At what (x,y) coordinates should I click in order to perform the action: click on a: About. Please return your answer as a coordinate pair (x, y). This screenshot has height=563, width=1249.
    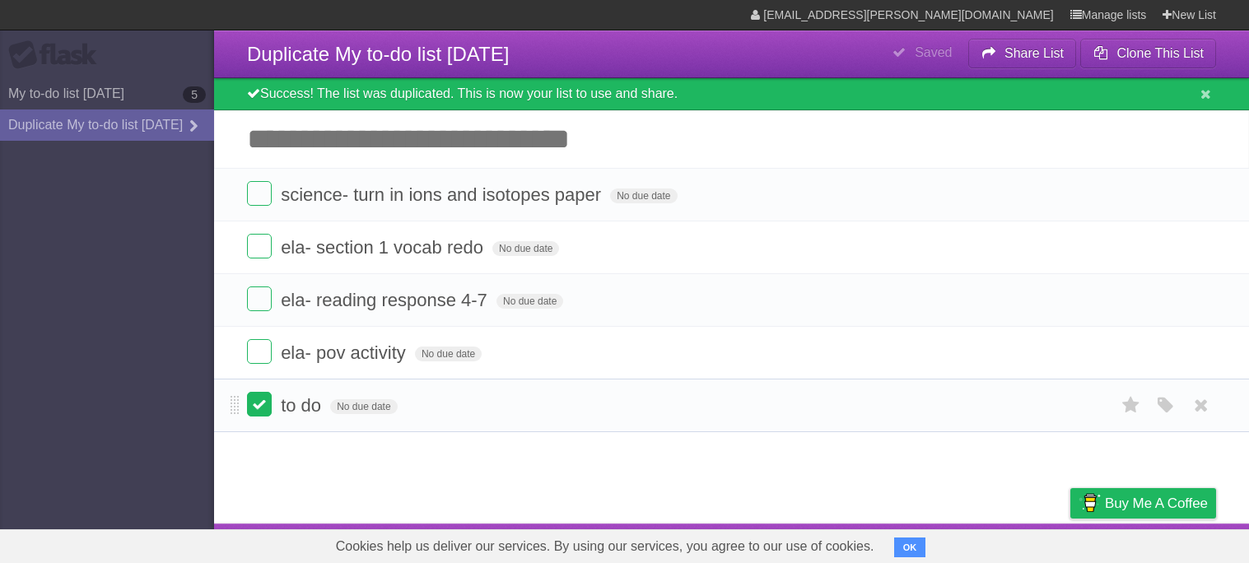
    Looking at the image, I should click on (869, 544).